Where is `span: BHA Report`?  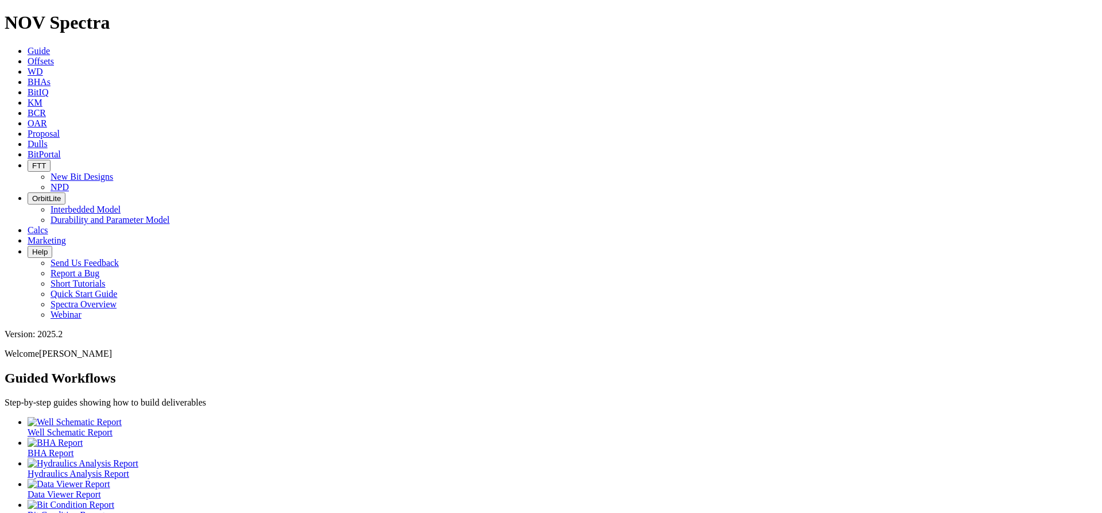
span: BHA Report is located at coordinates (51, 452).